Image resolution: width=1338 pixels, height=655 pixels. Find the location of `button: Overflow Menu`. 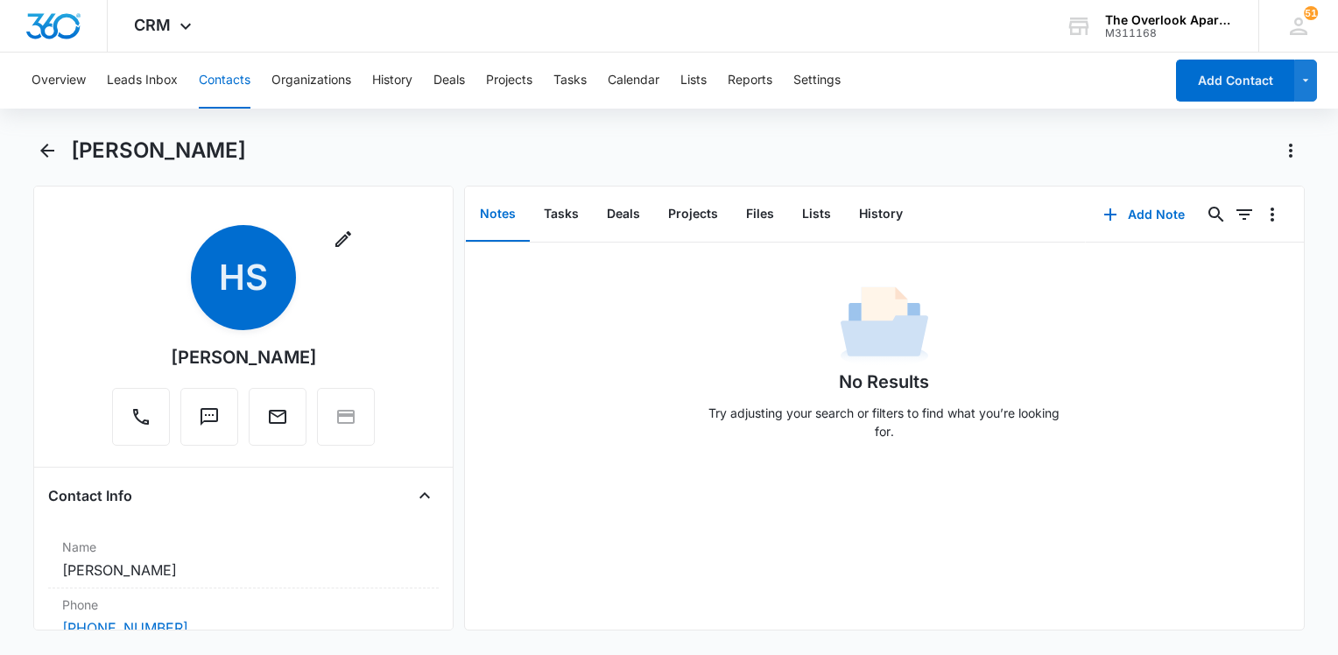

button: Overflow Menu is located at coordinates (1272, 215).